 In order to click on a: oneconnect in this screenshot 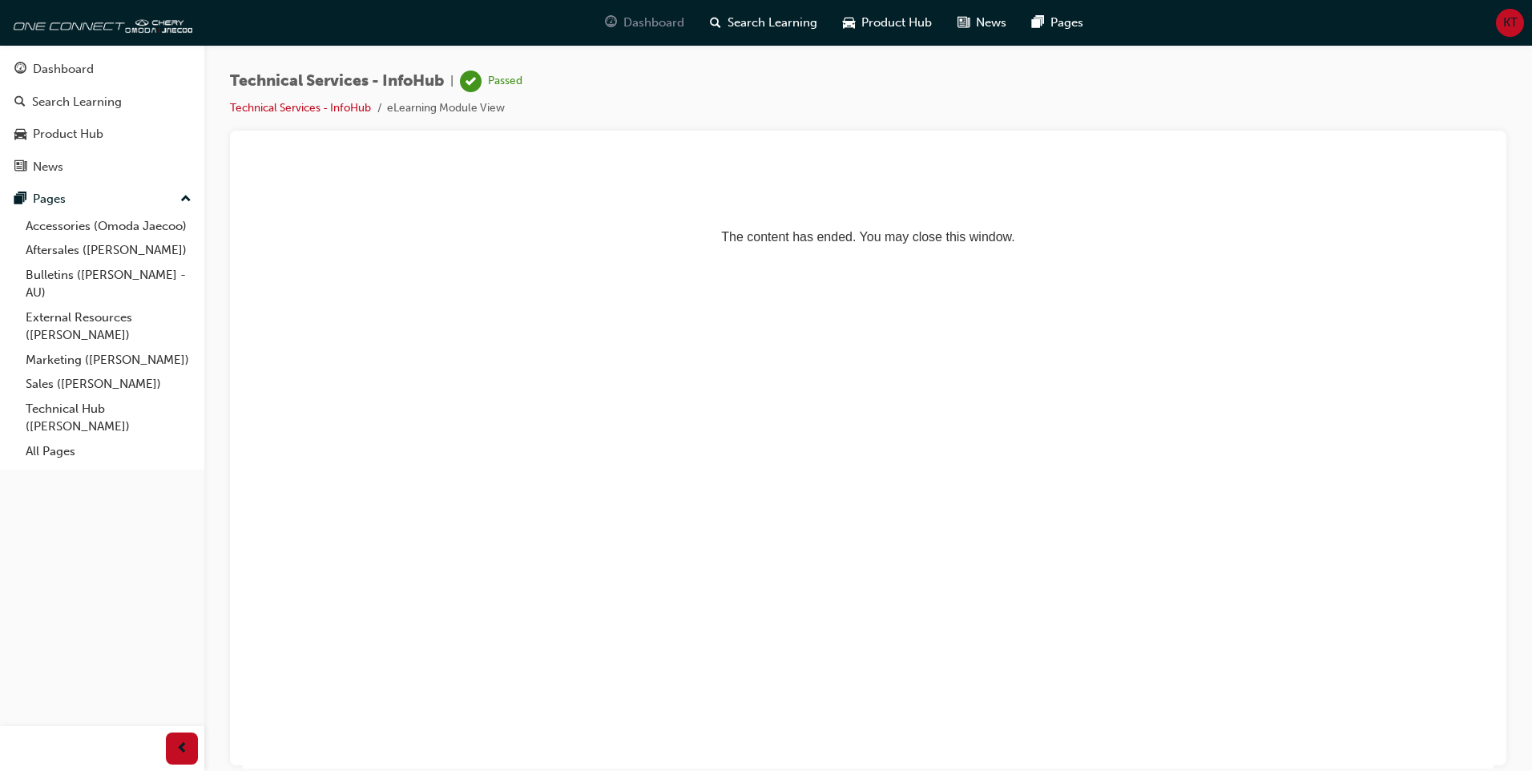, I will do `click(100, 22)`.